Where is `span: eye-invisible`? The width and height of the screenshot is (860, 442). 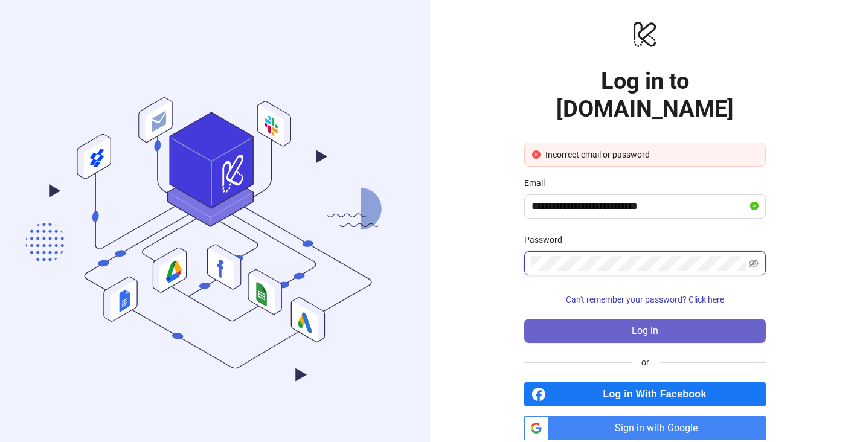
span: eye-invisible is located at coordinates (754, 263).